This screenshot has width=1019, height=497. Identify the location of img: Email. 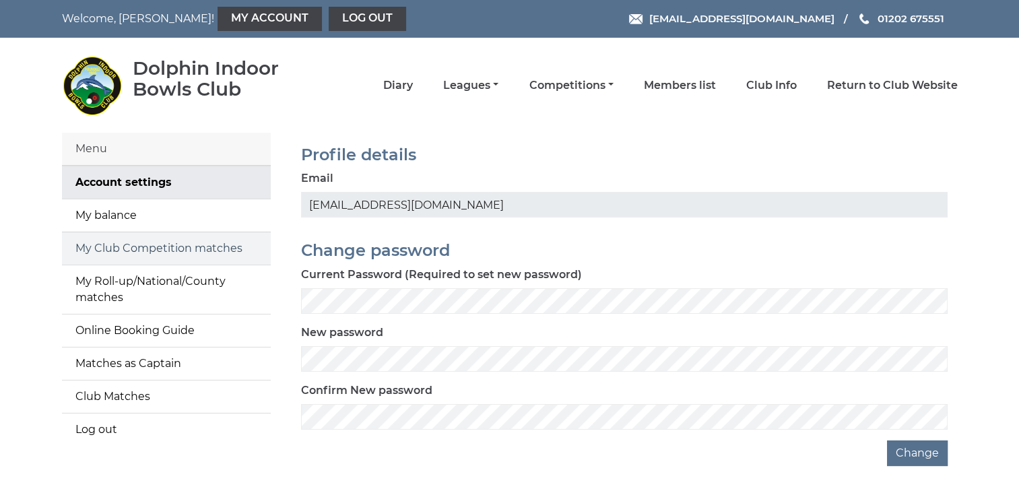
(636, 19).